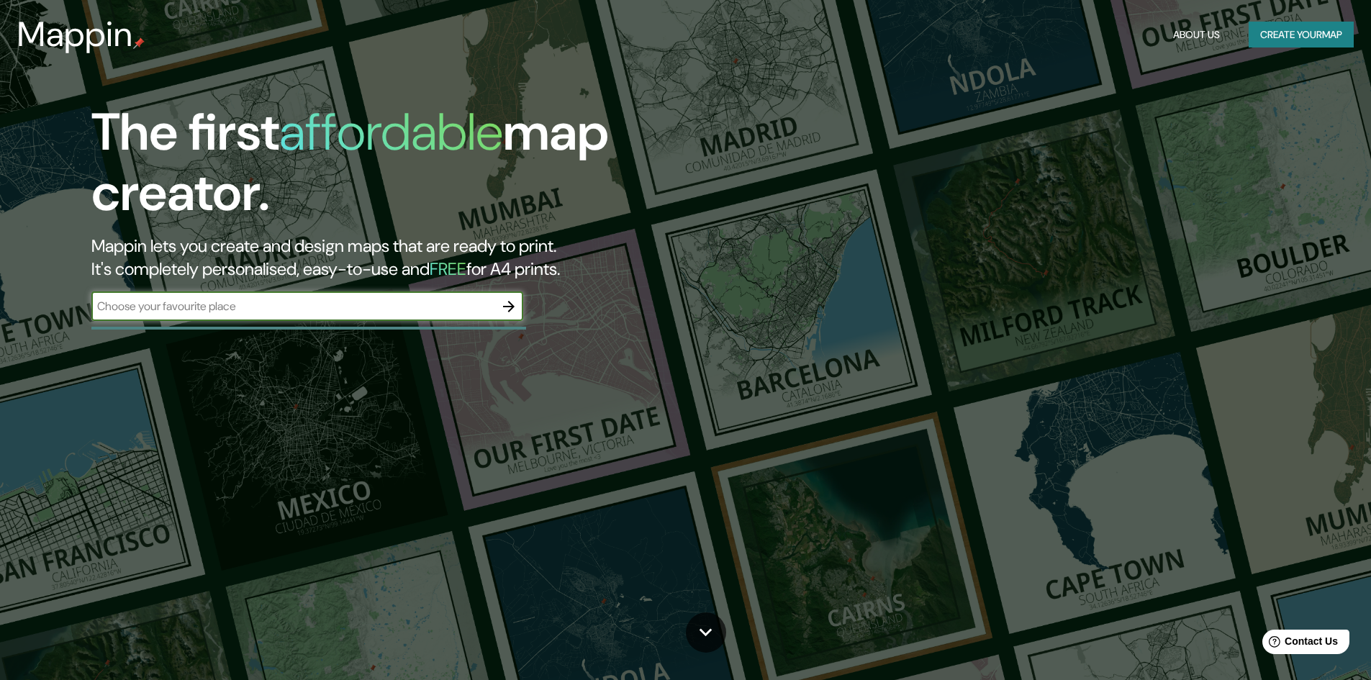  What do you see at coordinates (434, 168) in the screenshot?
I see `h1: The first map creator.` at bounding box center [434, 168].